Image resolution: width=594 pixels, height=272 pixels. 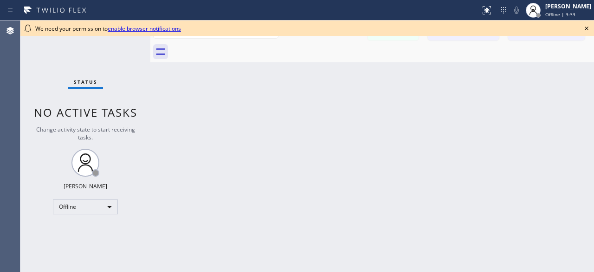 What do you see at coordinates (560, 14) in the screenshot?
I see `span: Offline | 3:33` at bounding box center [560, 14].